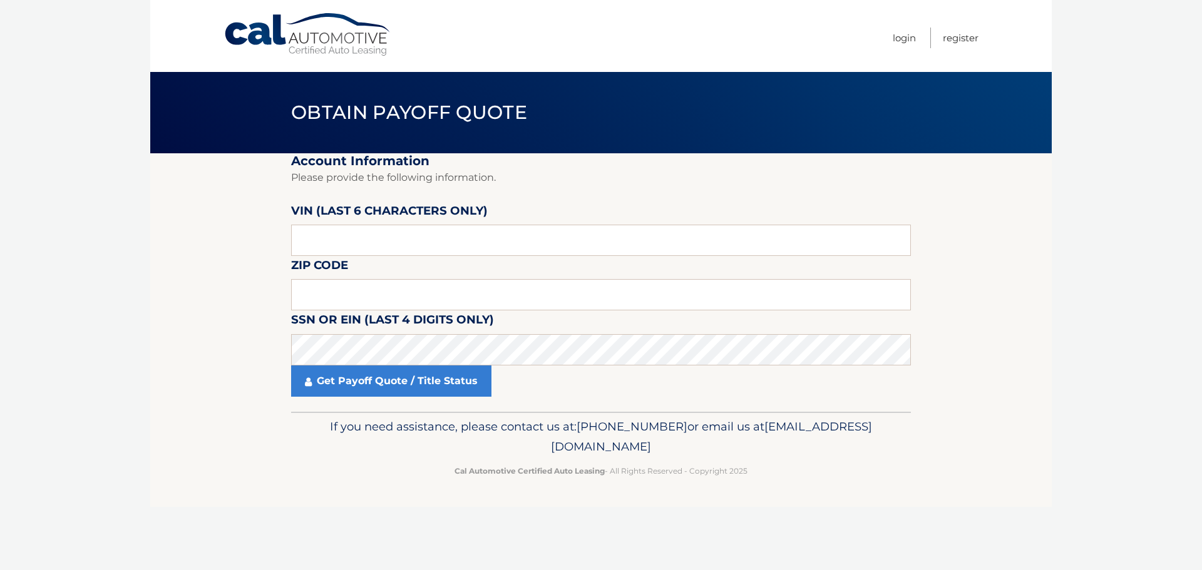  I want to click on a: Register, so click(961, 38).